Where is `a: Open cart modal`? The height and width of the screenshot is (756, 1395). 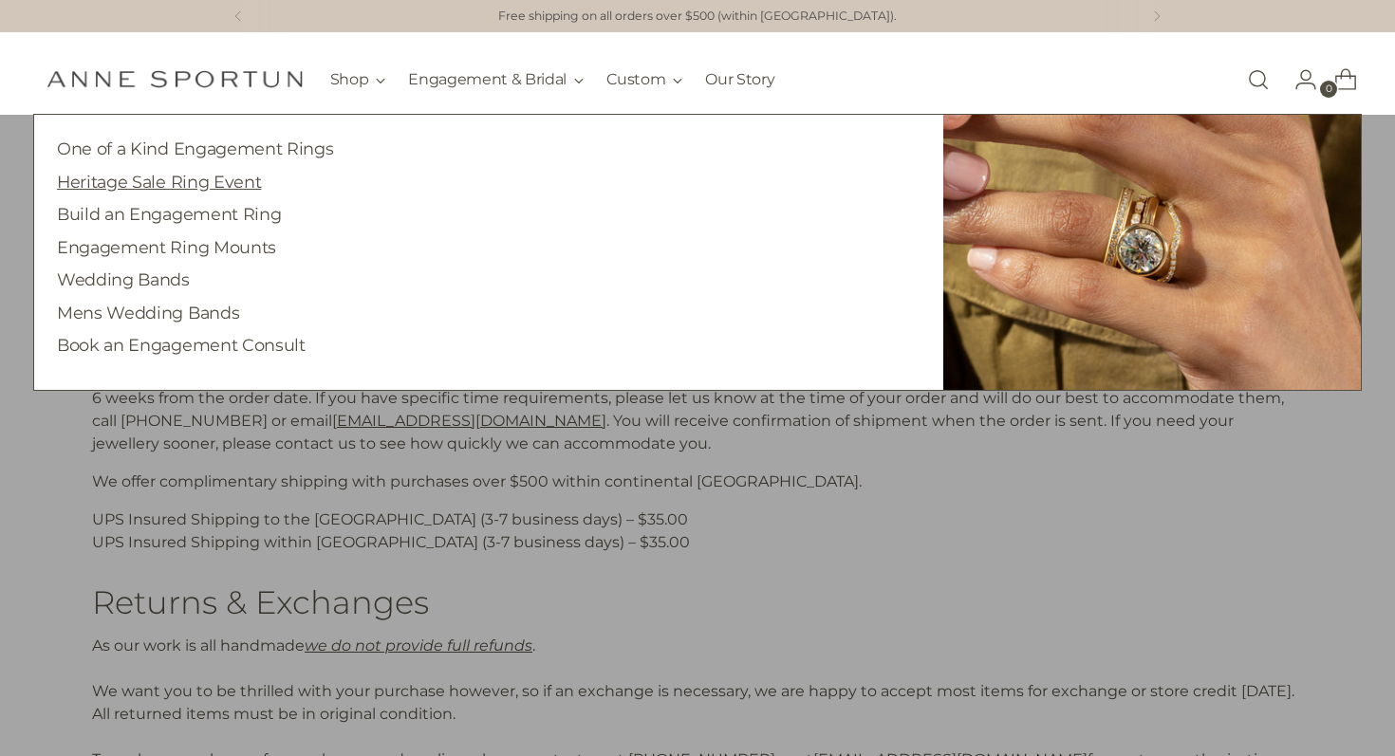 a: Open cart modal is located at coordinates (1338, 80).